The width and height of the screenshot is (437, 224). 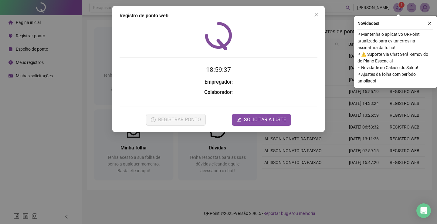 What do you see at coordinates (219, 36) in the screenshot?
I see `img: QRPoint` at bounding box center [219, 36].